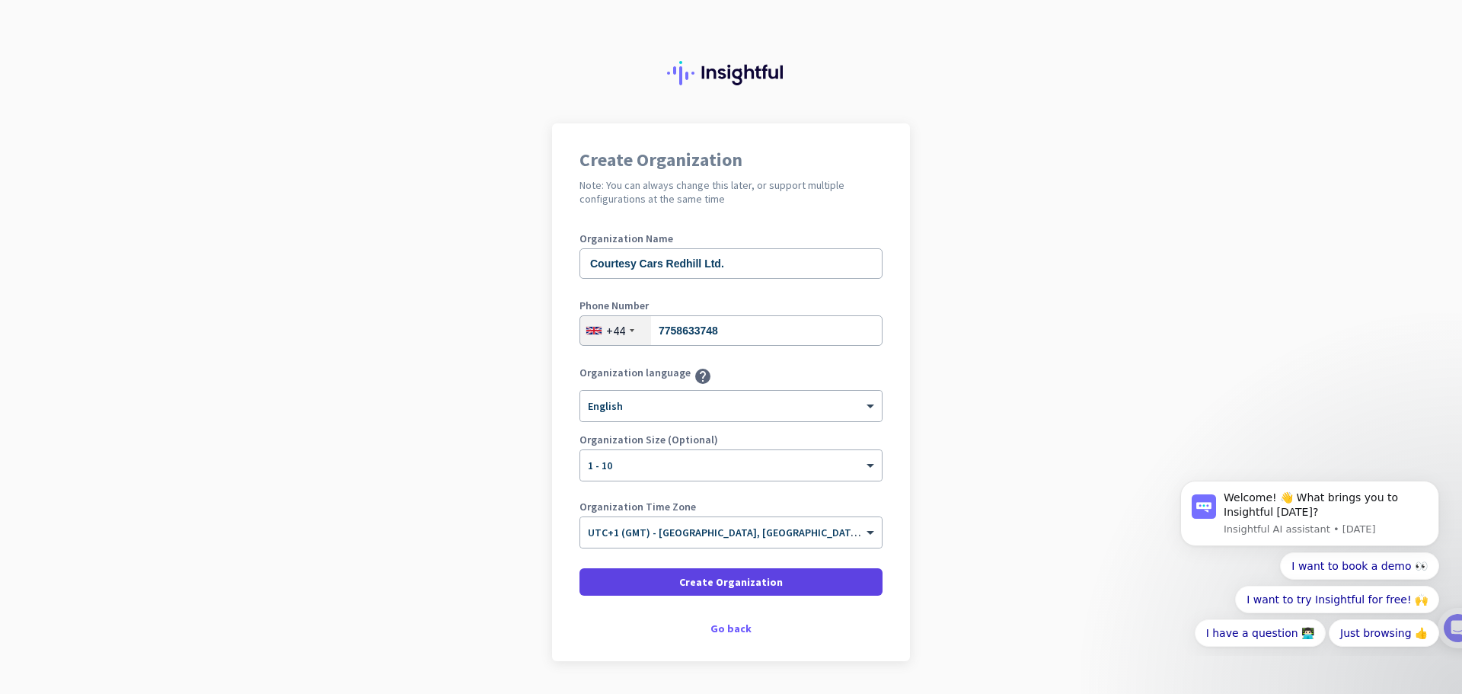 This screenshot has height=694, width=1462. What do you see at coordinates (103, 166) in the screenshot?
I see `button: Quick reply: I have a question 👨🏻‍💻` at bounding box center [103, 166].